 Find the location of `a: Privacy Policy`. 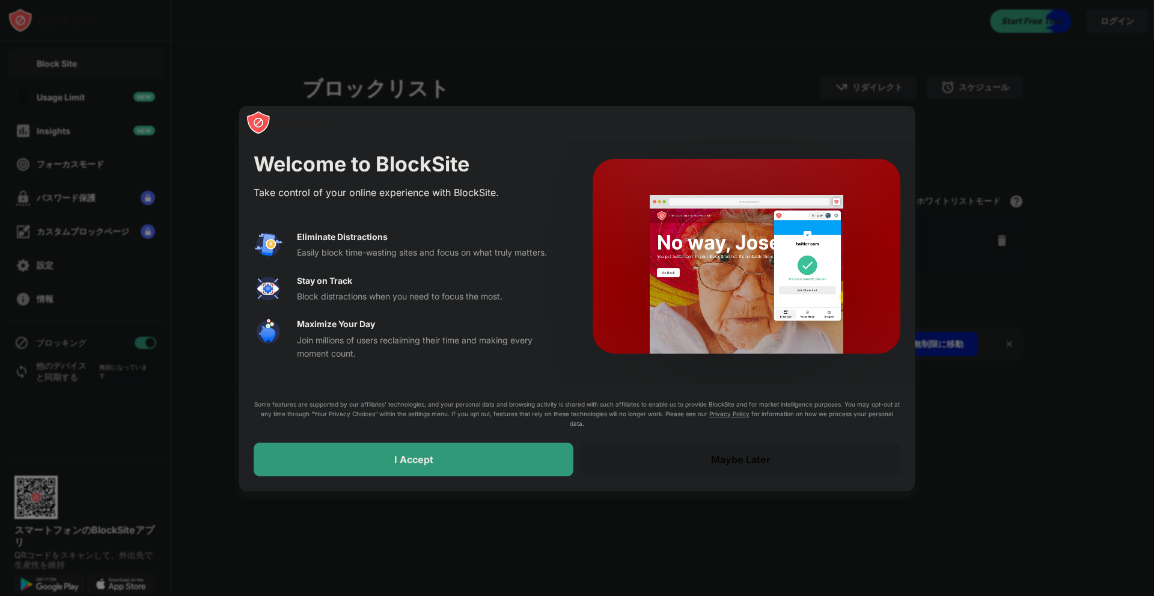

a: Privacy Policy is located at coordinates (729, 413).